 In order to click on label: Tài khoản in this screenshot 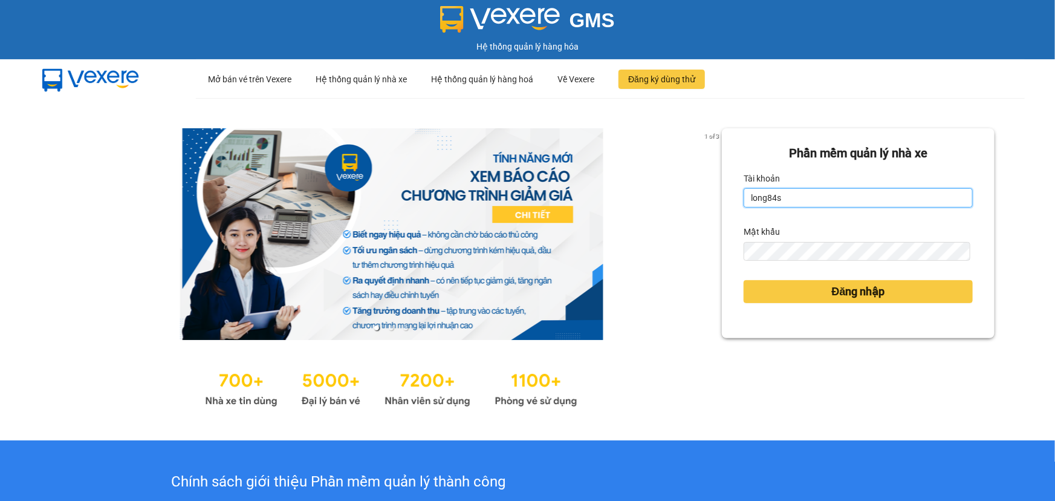, I will do `click(762, 178)`.